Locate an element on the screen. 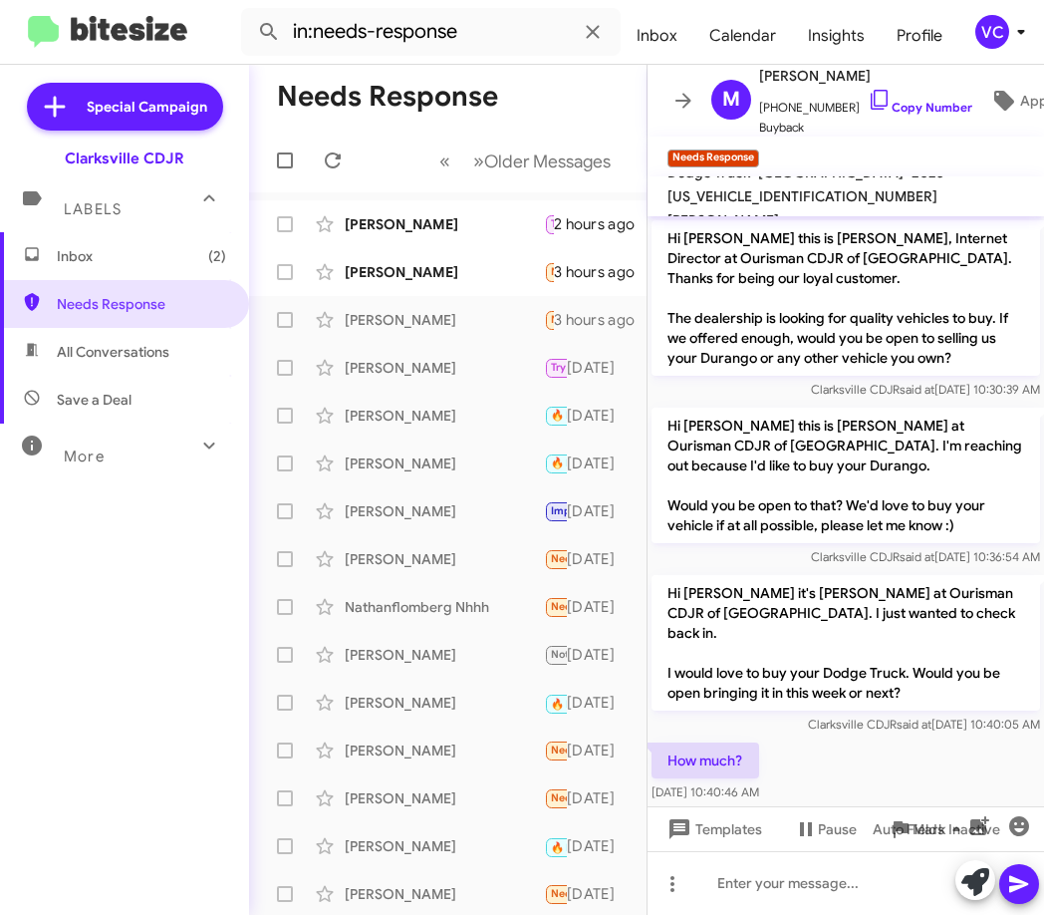  span: Pause is located at coordinates (837, 829).